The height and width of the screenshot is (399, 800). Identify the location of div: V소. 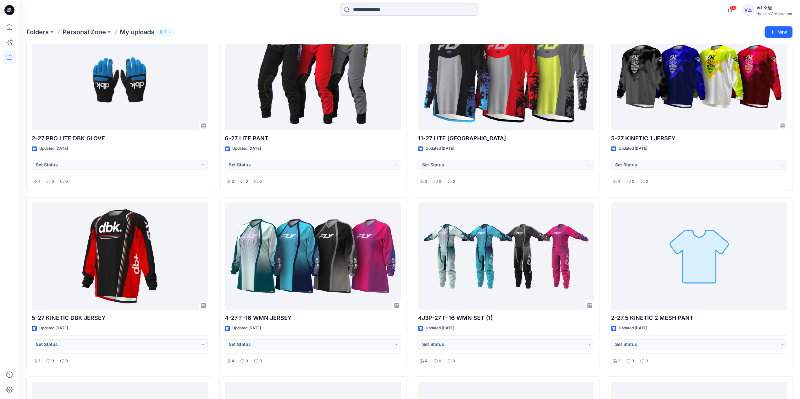
(748, 10).